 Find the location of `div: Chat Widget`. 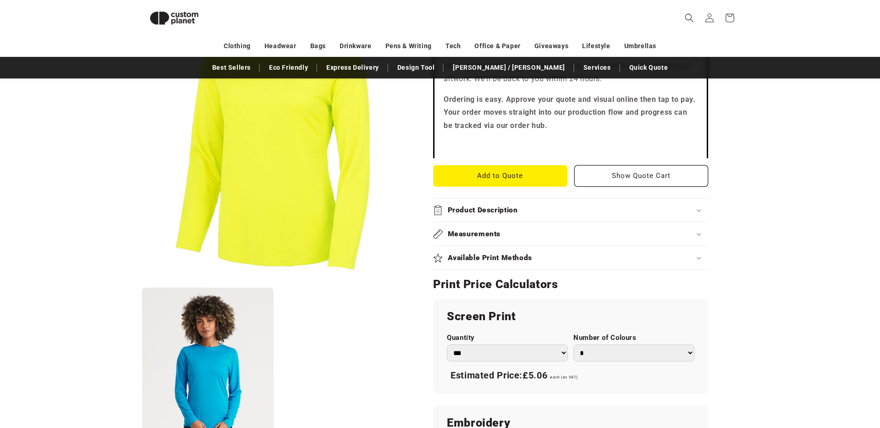

div: Chat Widget is located at coordinates (801, 378).